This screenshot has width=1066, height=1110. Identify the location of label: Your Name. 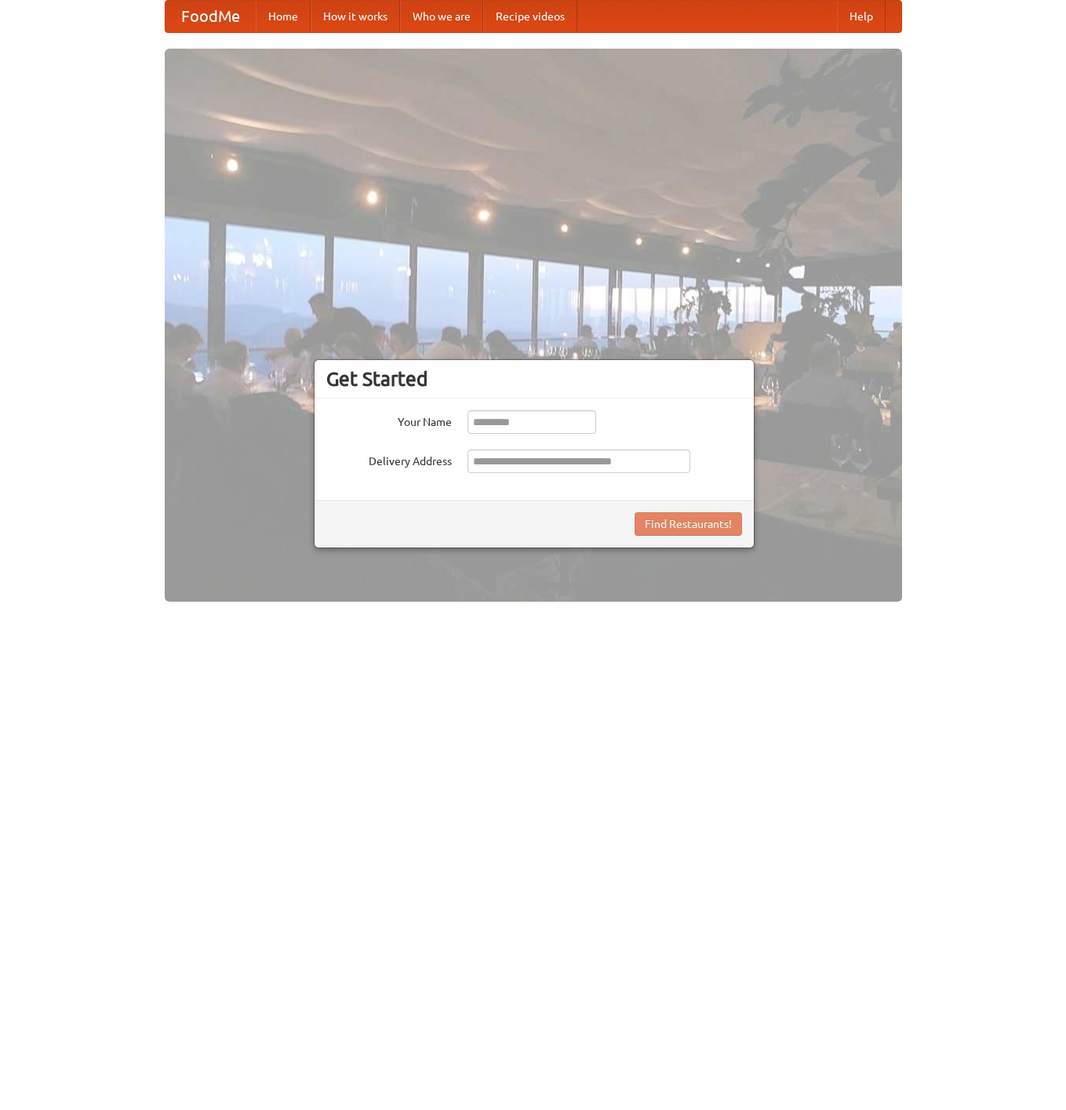
(389, 420).